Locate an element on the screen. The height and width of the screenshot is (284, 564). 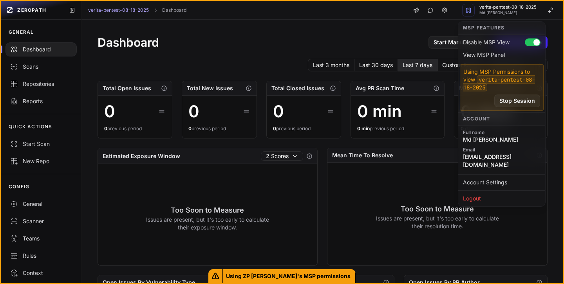
a: ZEROPATH is located at coordinates (33, 10).